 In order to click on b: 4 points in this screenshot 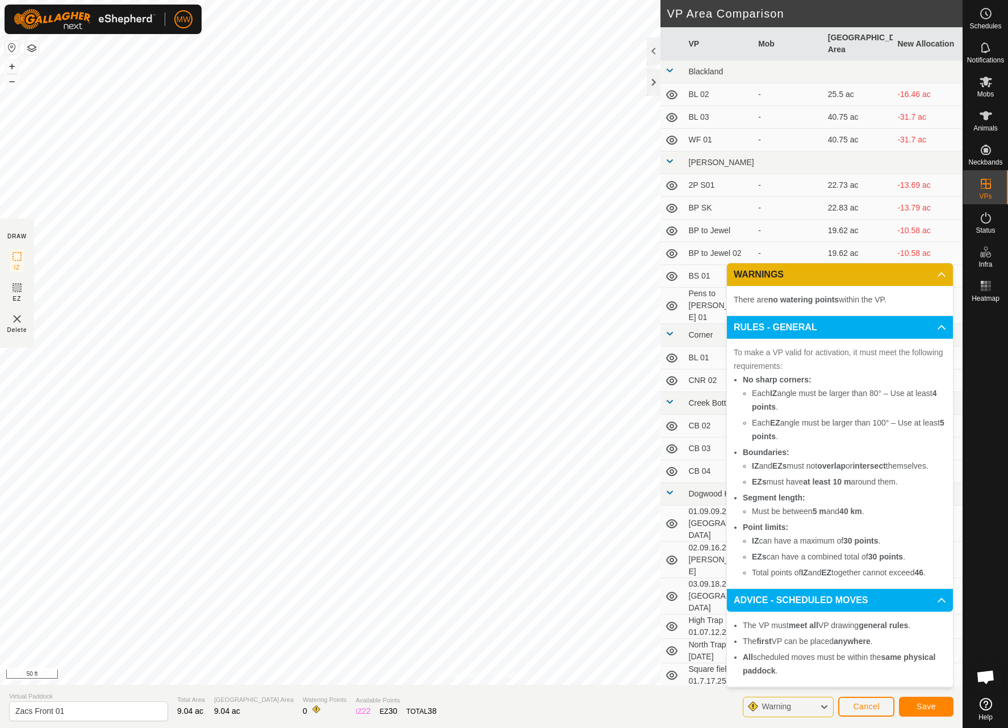, I will do `click(844, 400)`.